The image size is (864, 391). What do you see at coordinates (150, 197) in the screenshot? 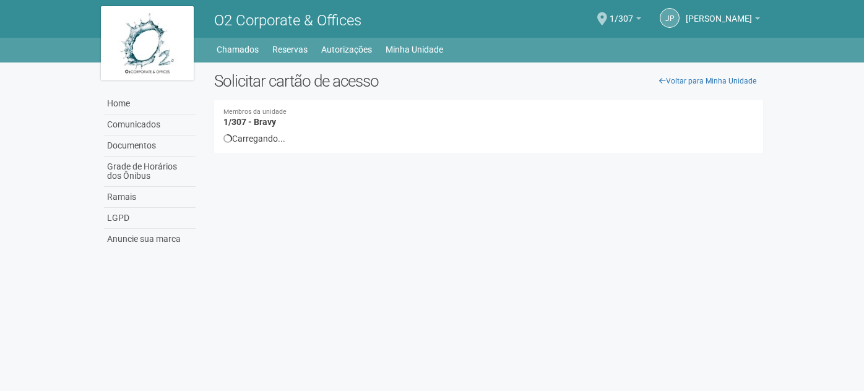
I see `a: Ramais` at bounding box center [150, 197].